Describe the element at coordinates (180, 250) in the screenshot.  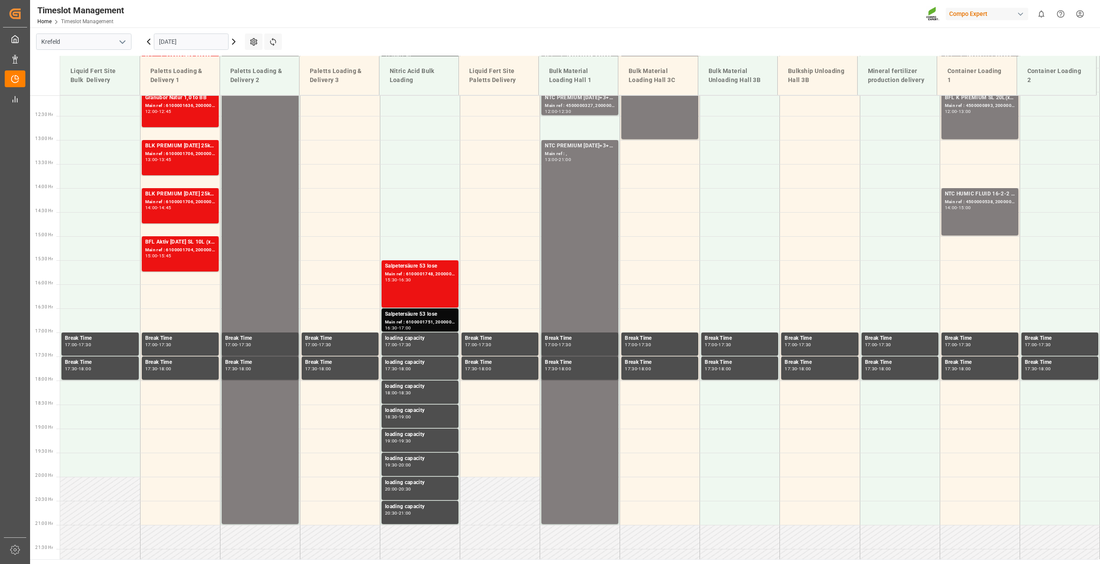
I see `div: Main ref : 6100001704, 2000001413` at that location.